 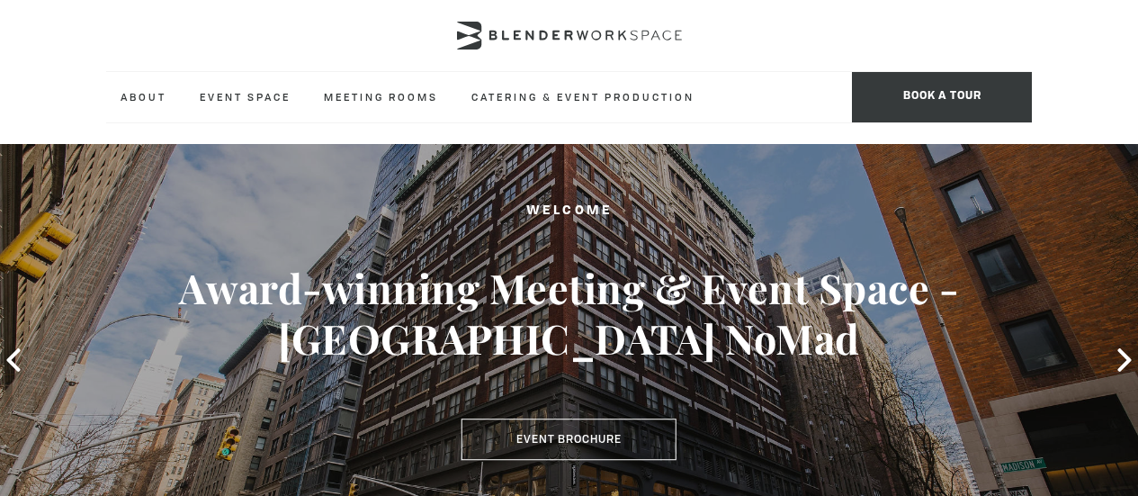 What do you see at coordinates (583, 96) in the screenshot?
I see `a: Catering & Event Production` at bounding box center [583, 96].